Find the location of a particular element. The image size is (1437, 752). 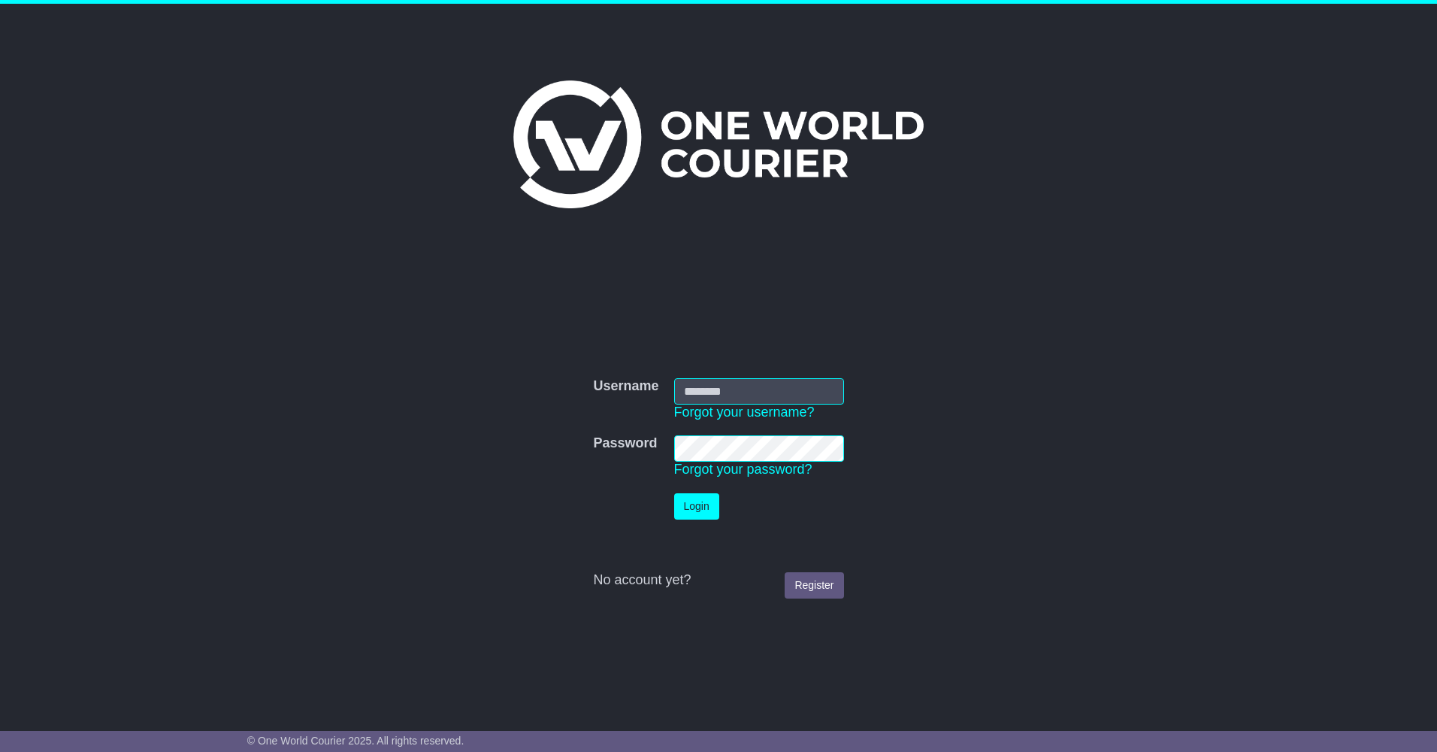

img: One World is located at coordinates (719, 144).